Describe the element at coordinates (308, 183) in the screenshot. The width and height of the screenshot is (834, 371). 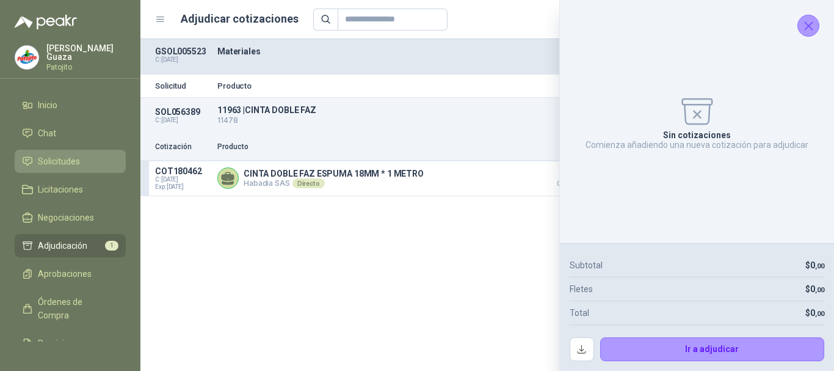
I see `div: Directo` at that location.